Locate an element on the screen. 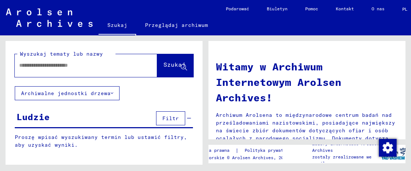  font: Prawa autorskie © Arolsen Archives, 2021 is located at coordinates (237, 157).